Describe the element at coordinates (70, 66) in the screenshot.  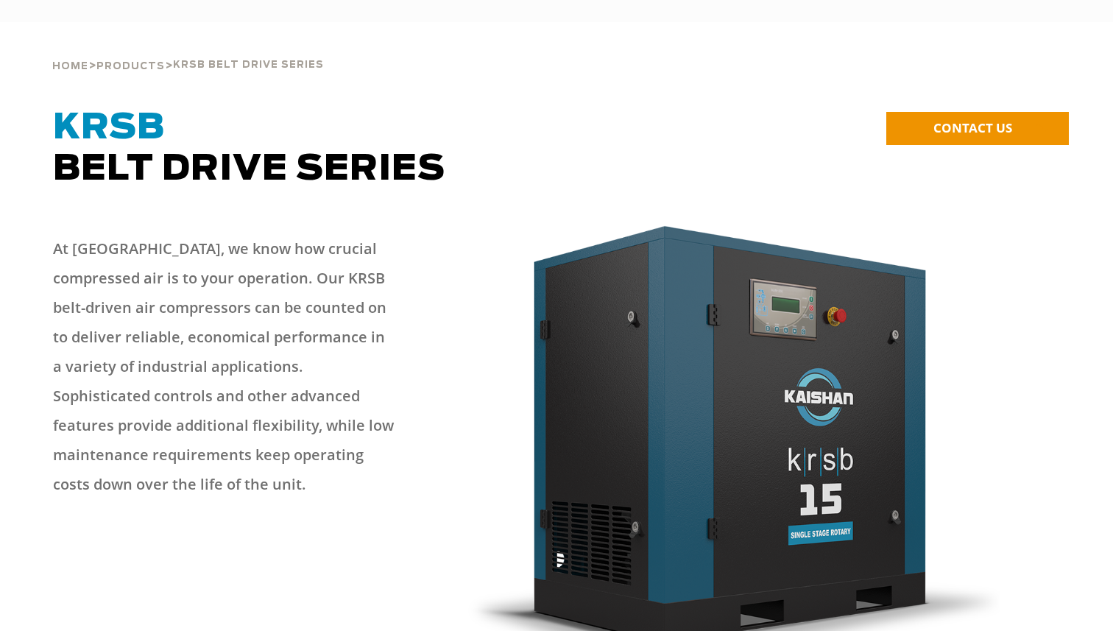
I see `span: Home` at that location.